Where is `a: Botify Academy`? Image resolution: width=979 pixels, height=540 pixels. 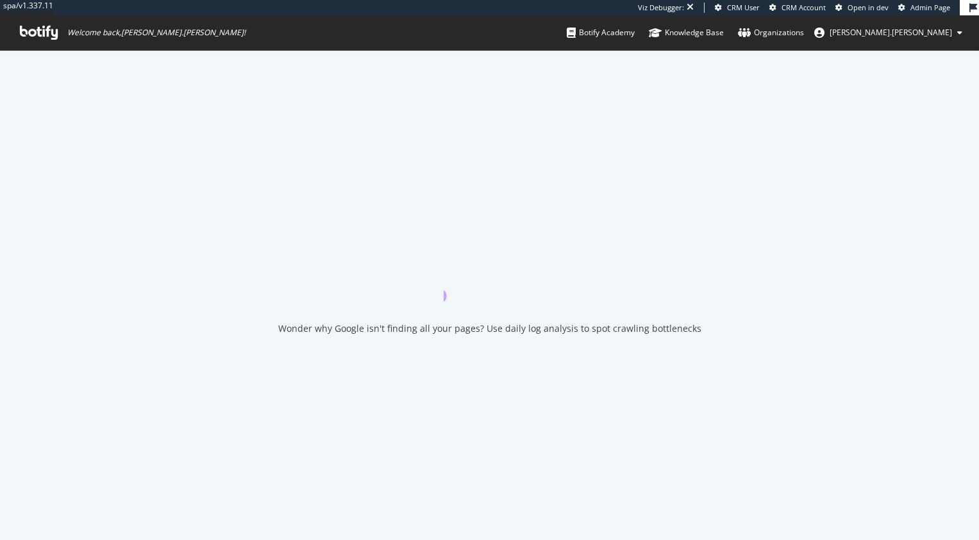 a: Botify Academy is located at coordinates (601, 33).